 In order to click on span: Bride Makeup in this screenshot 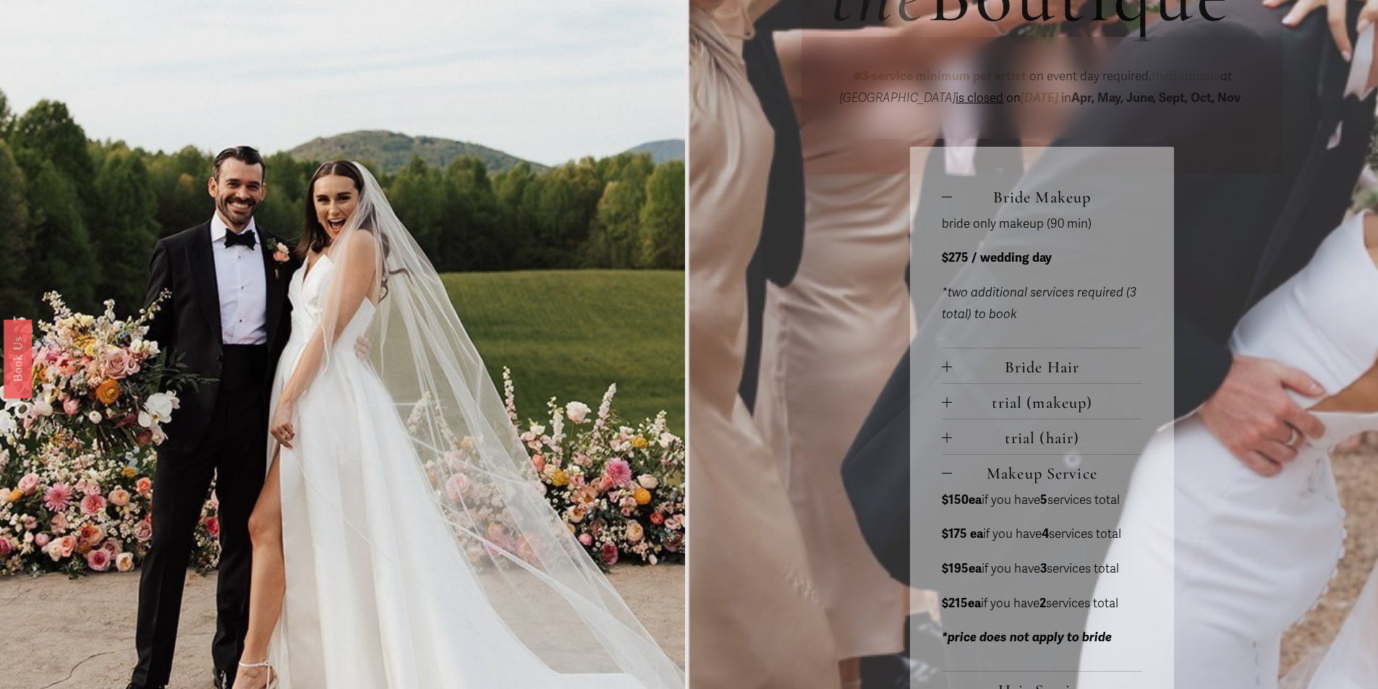, I will do `click(1047, 197)`.